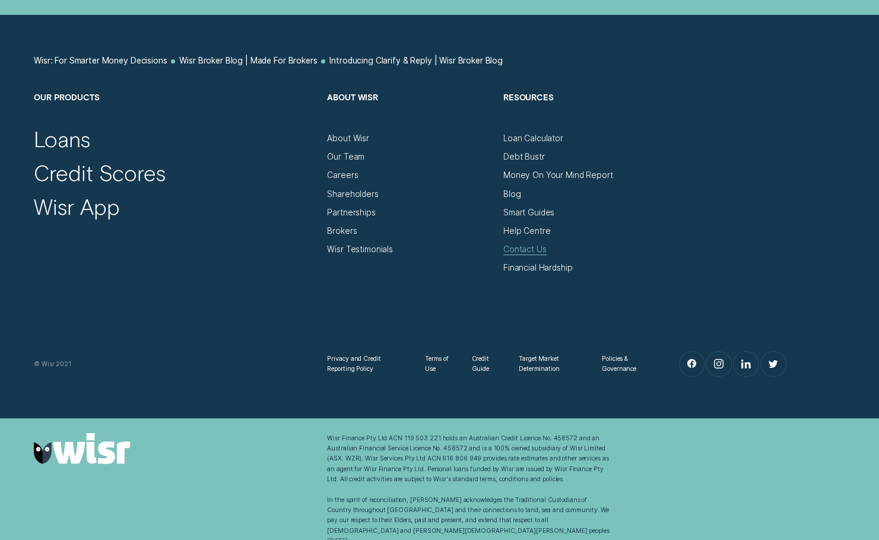 This screenshot has height=540, width=879. What do you see at coordinates (718, 364) in the screenshot?
I see `a: Instagram` at bounding box center [718, 364].